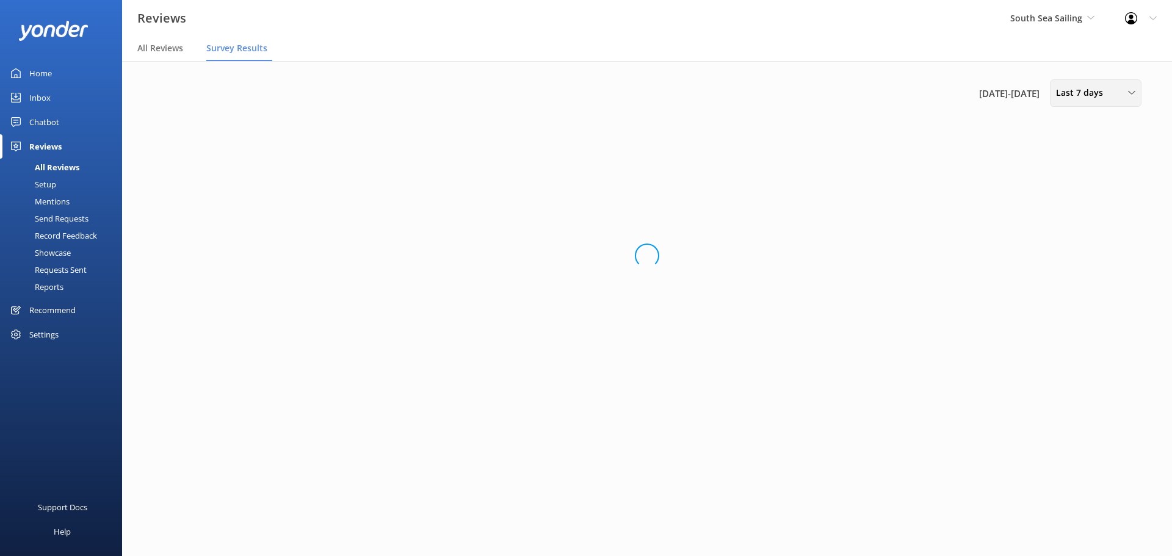 Image resolution: width=1172 pixels, height=556 pixels. I want to click on div: Reports, so click(35, 287).